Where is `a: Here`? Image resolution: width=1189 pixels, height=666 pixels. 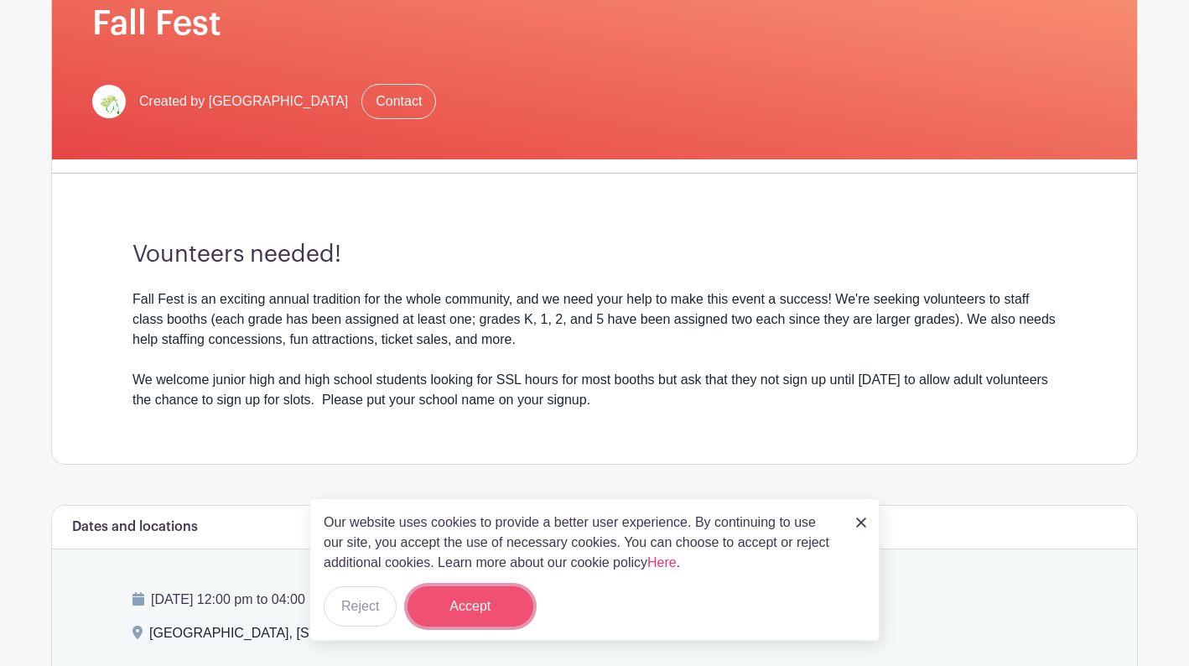
a: Here is located at coordinates (661, 562).